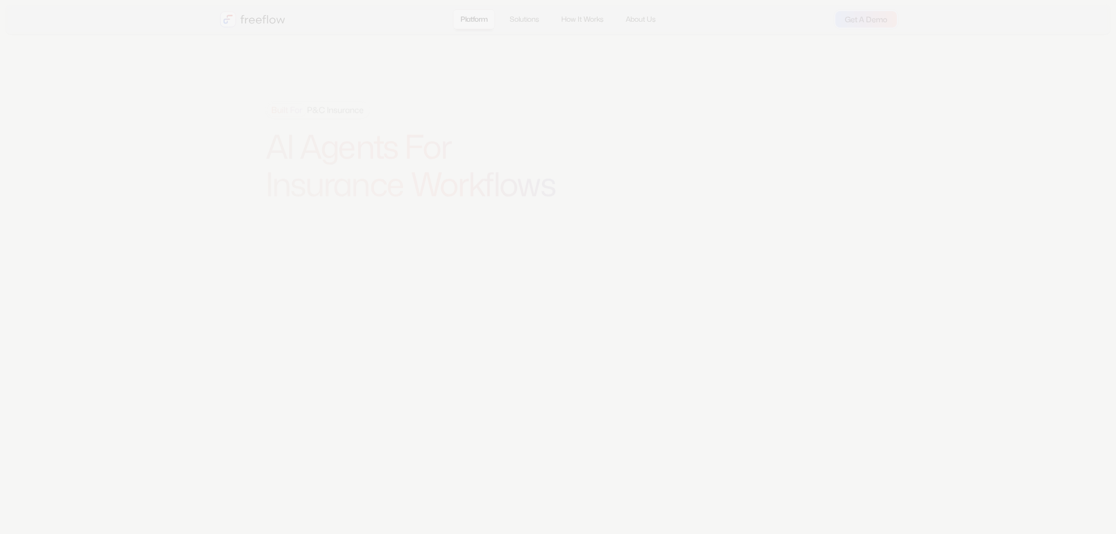 Image resolution: width=1116 pixels, height=534 pixels. I want to click on span: Built For, so click(287, 110).